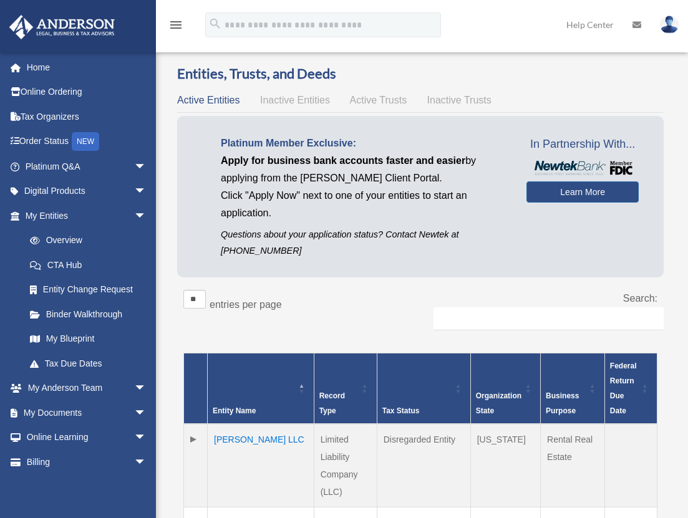 The image size is (688, 518). I want to click on span: Record Type, so click(332, 403).